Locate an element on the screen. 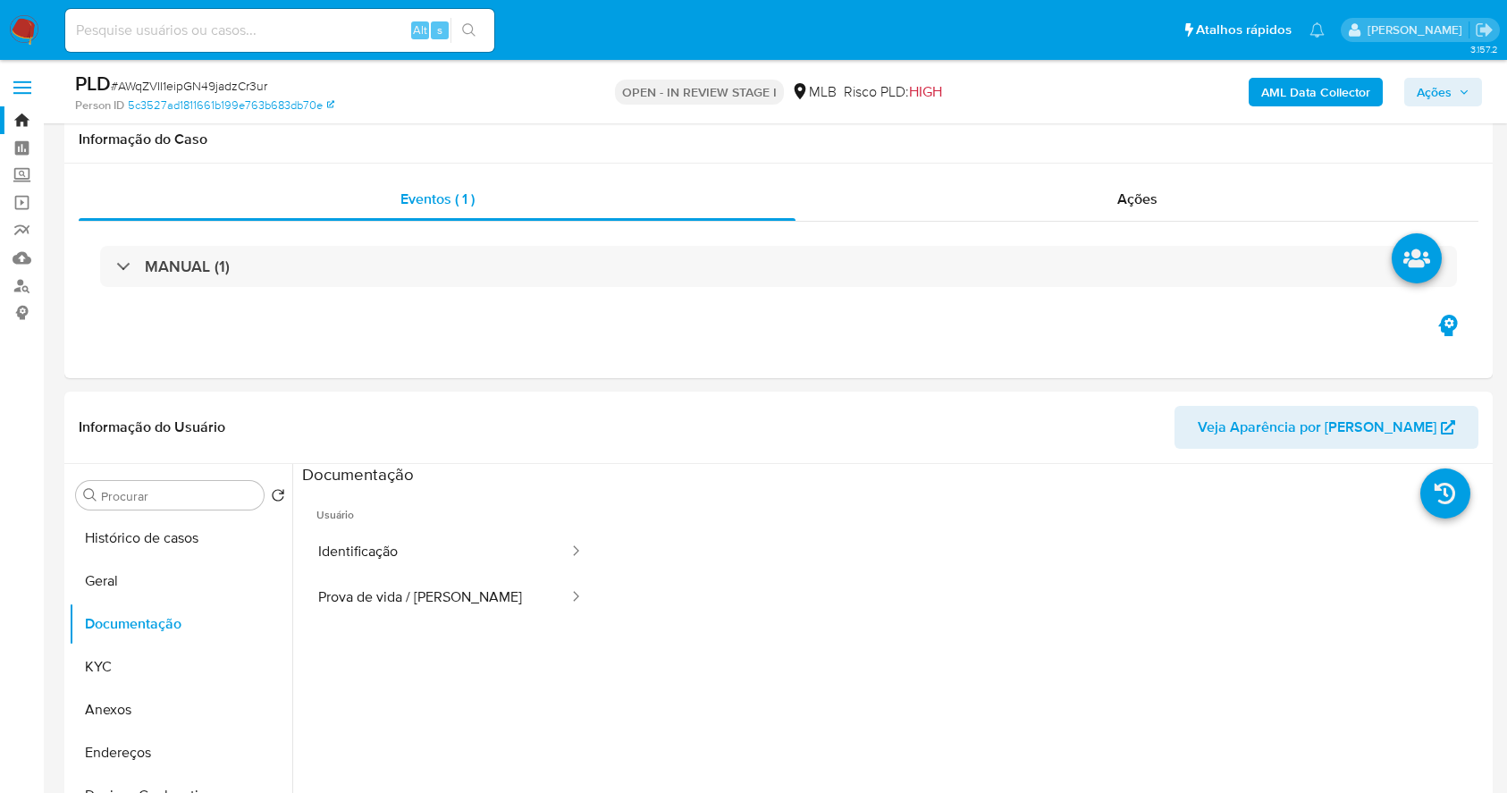 The image size is (1507, 793). input: Pesquise usuários ou casos... is located at coordinates (280, 30).